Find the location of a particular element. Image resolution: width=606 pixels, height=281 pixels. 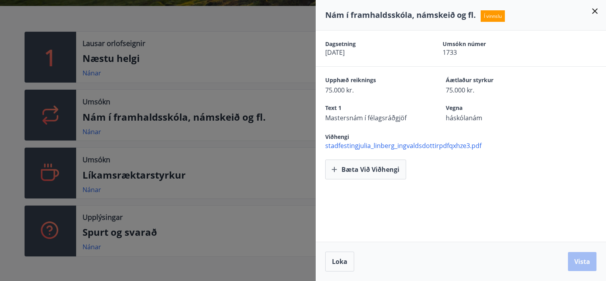

span: Dagsetning is located at coordinates (370, 44).